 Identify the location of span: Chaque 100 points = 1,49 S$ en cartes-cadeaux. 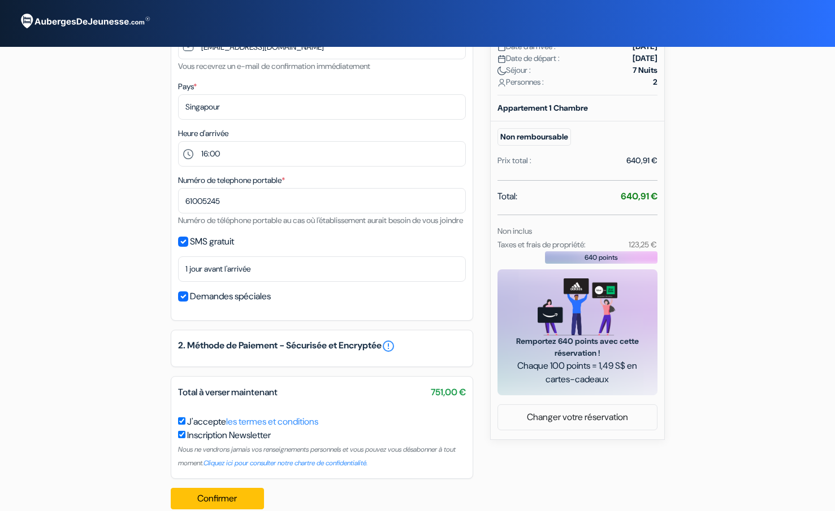
(577, 373).